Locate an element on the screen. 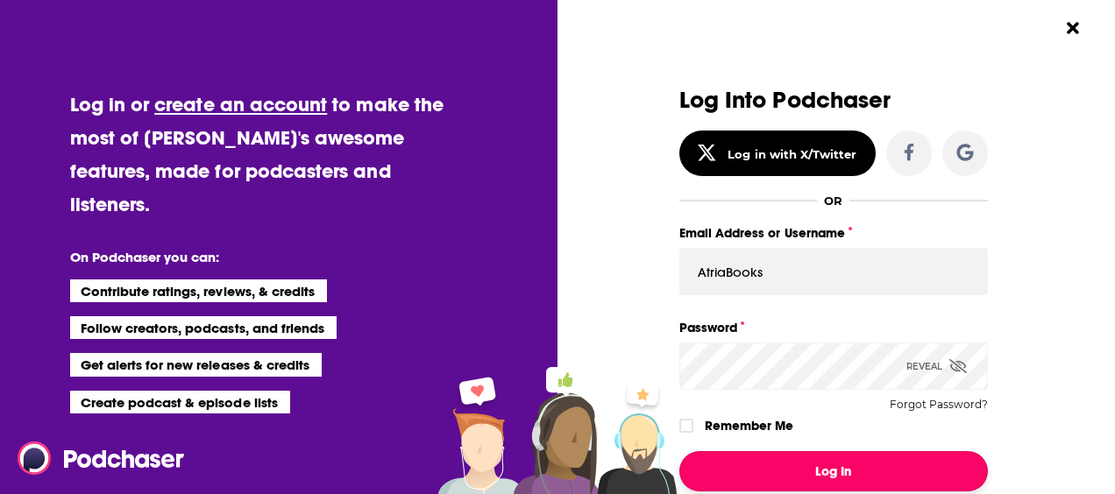  button: Forgot Password? is located at coordinates (939, 405).